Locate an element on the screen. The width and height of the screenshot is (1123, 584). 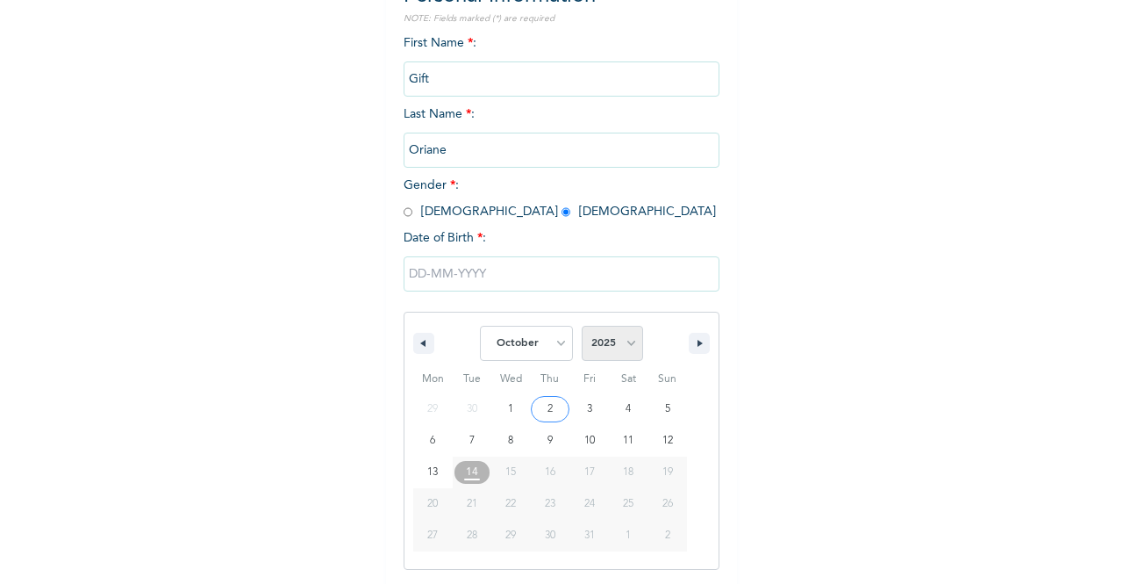
span: 1 is located at coordinates (511, 409).